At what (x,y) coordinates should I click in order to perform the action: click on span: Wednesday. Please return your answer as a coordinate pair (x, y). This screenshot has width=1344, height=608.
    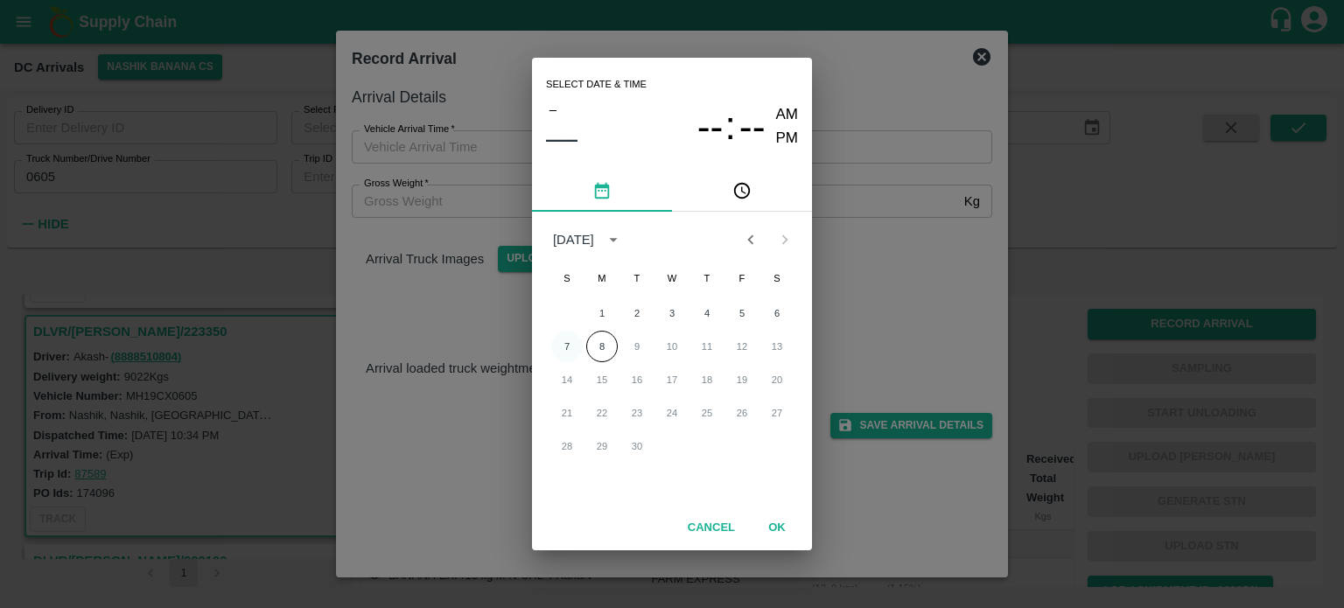
    Looking at the image, I should click on (672, 278).